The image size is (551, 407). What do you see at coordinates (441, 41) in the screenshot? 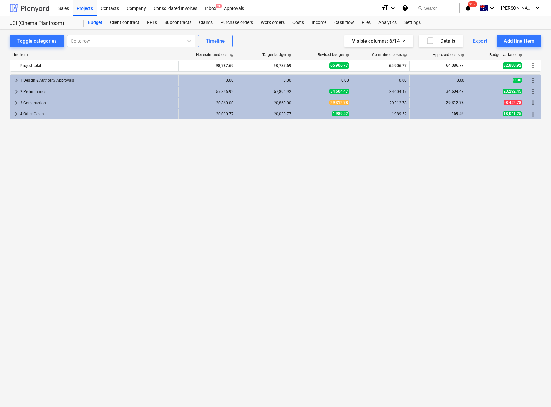
I see `button: Details` at bounding box center [441, 41].